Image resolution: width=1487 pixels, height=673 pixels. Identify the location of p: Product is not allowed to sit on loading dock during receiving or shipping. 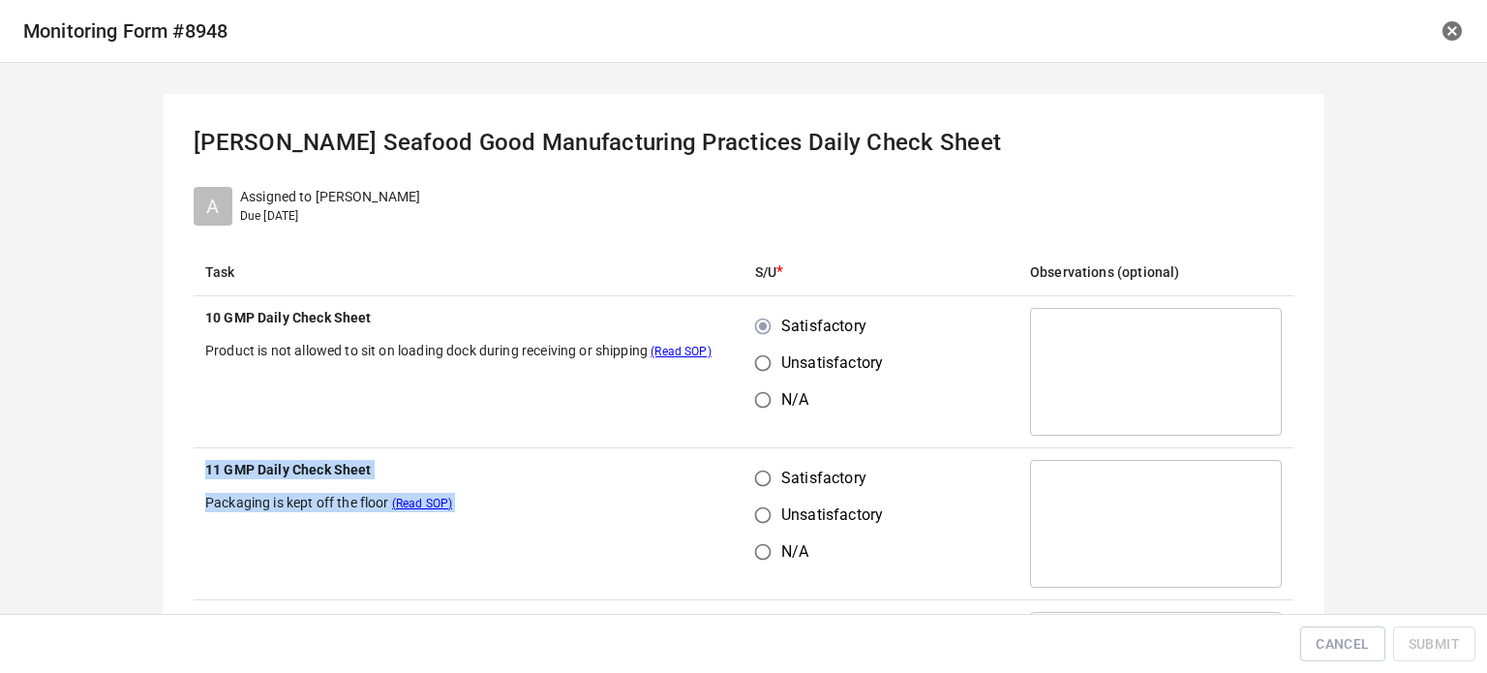
(469, 350).